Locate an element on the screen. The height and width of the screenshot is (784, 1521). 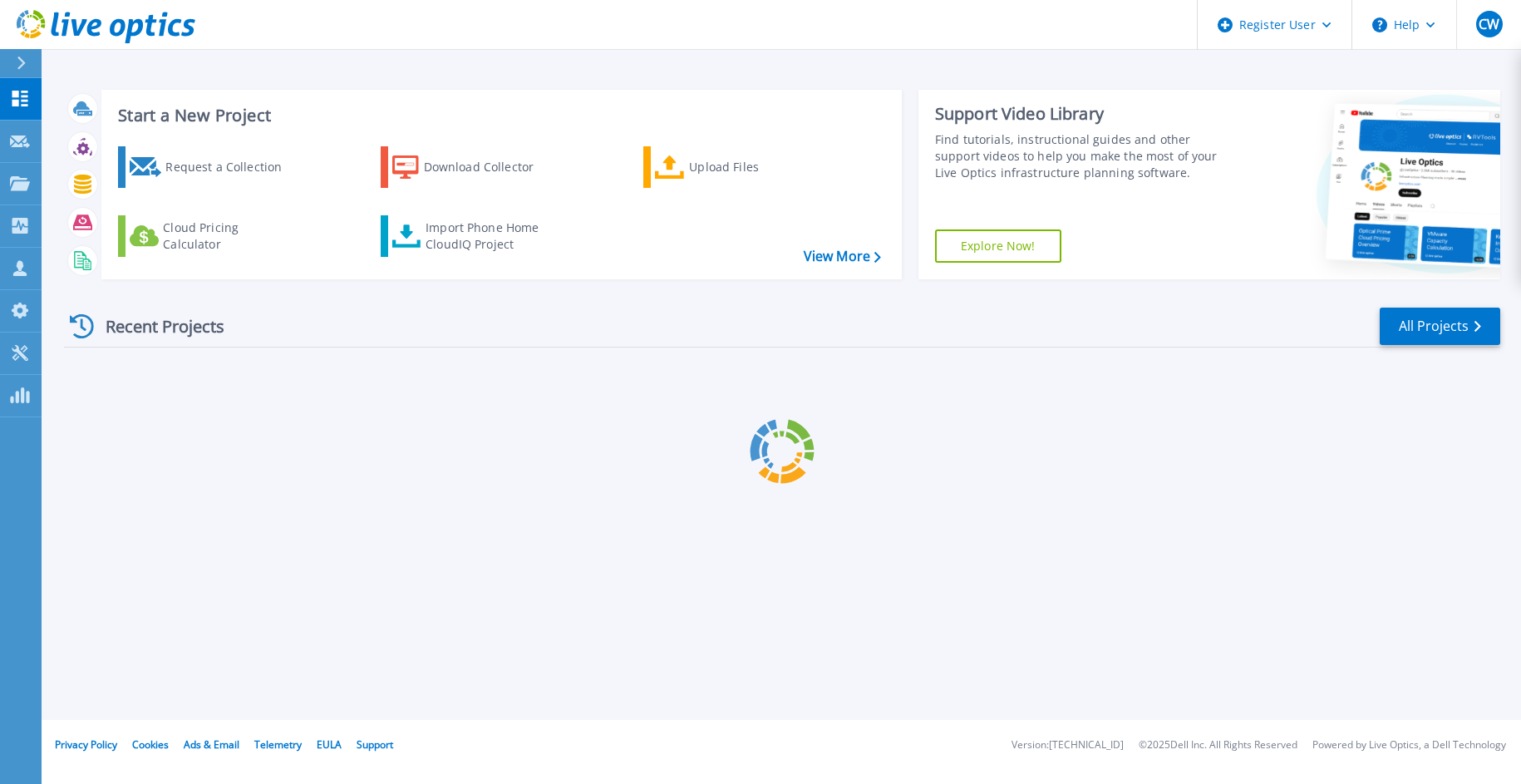
a: All Projects is located at coordinates (1440, 326).